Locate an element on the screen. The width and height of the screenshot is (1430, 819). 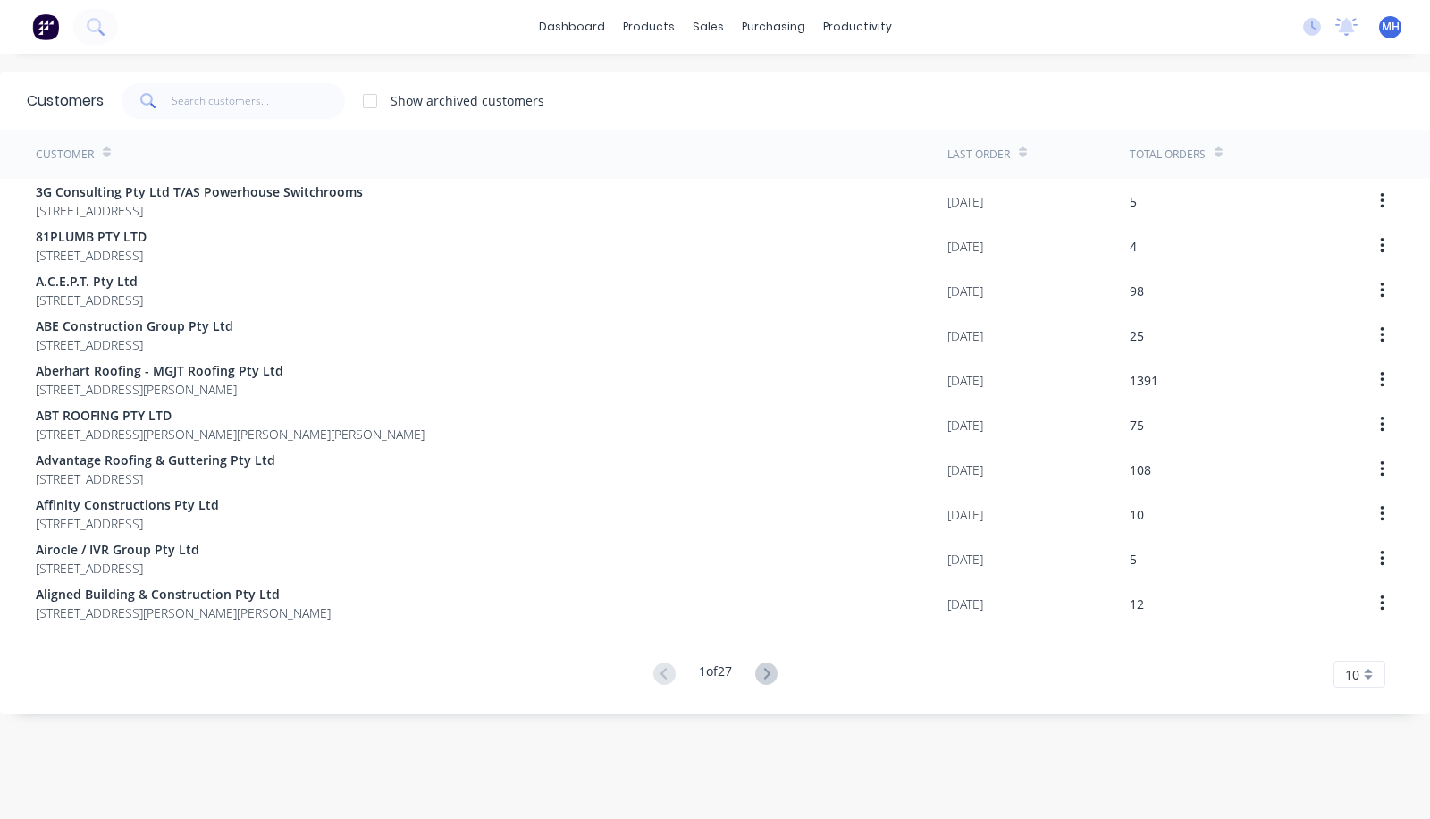
div: 12 is located at coordinates (1137, 603).